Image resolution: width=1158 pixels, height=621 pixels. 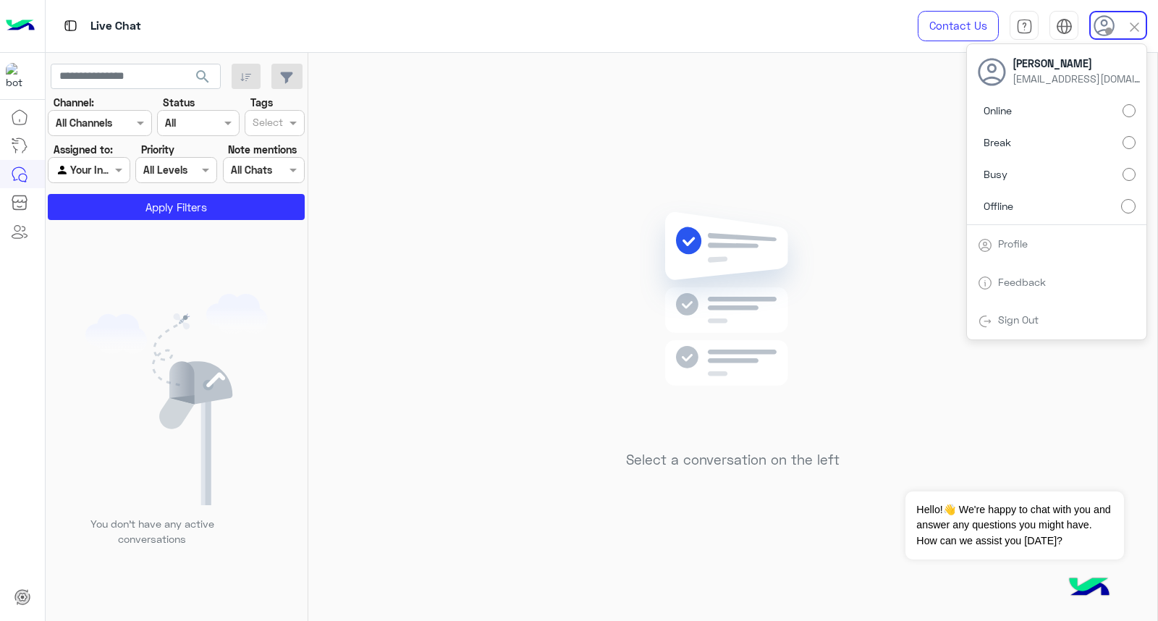 What do you see at coordinates (74, 102) in the screenshot?
I see `label: Channel:` at bounding box center [74, 102].